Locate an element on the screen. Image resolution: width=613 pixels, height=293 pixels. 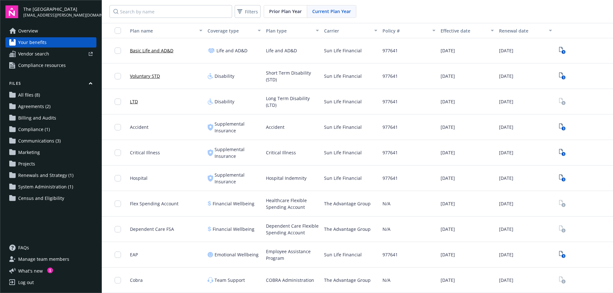
input: Search by name is located at coordinates (171, 11).